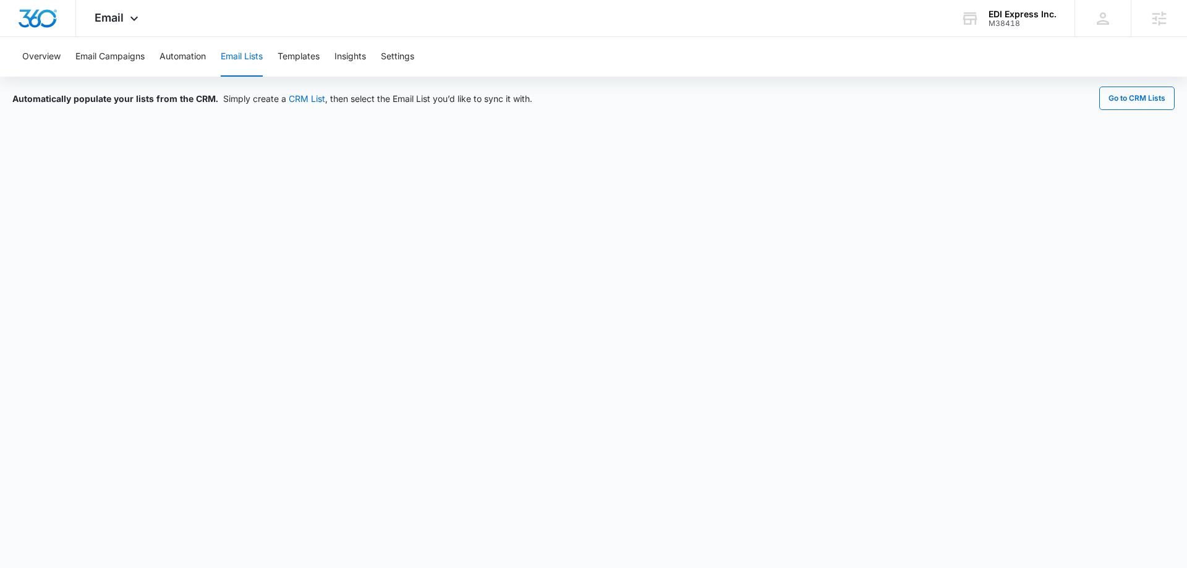 The height and width of the screenshot is (568, 1187). What do you see at coordinates (1137, 98) in the screenshot?
I see `button: Go to CRM Lists` at bounding box center [1137, 98].